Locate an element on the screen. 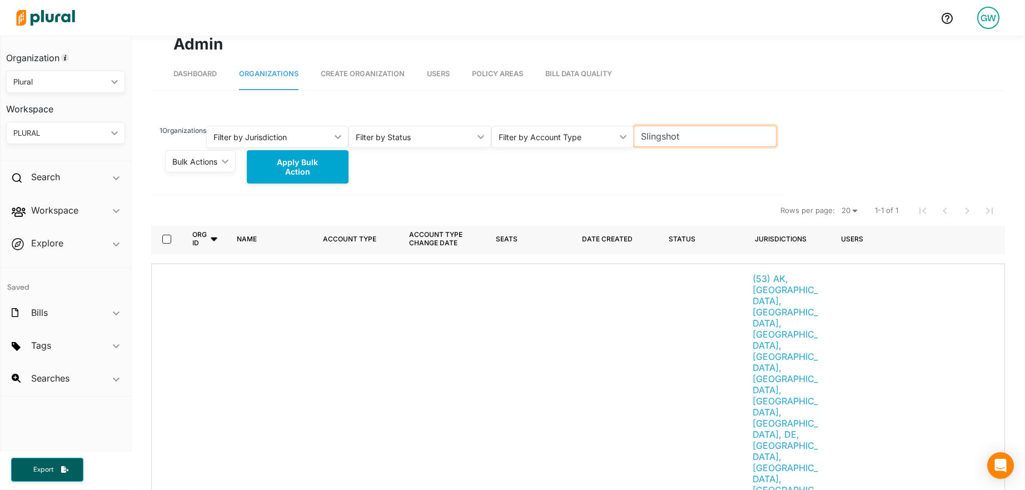  div: GW is located at coordinates (988, 18).